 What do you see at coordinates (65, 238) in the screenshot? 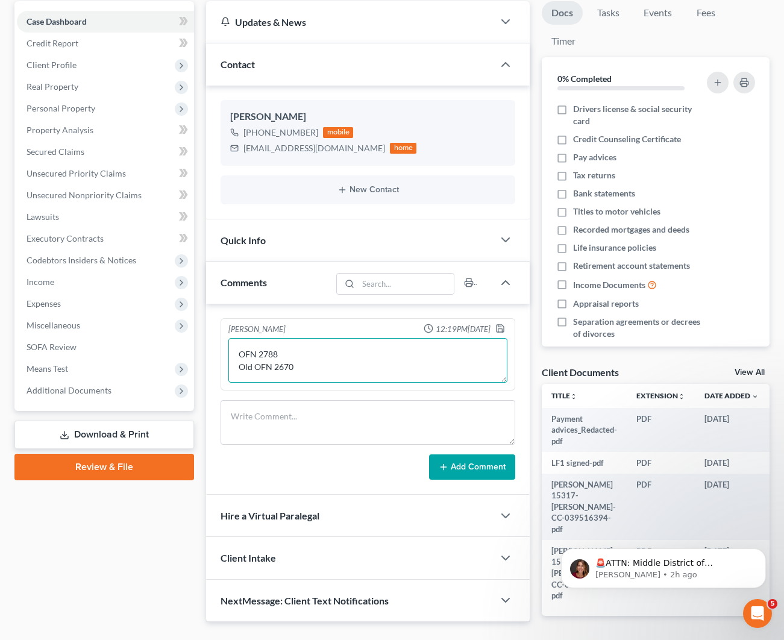
I see `span: Executory Contracts` at bounding box center [65, 238].